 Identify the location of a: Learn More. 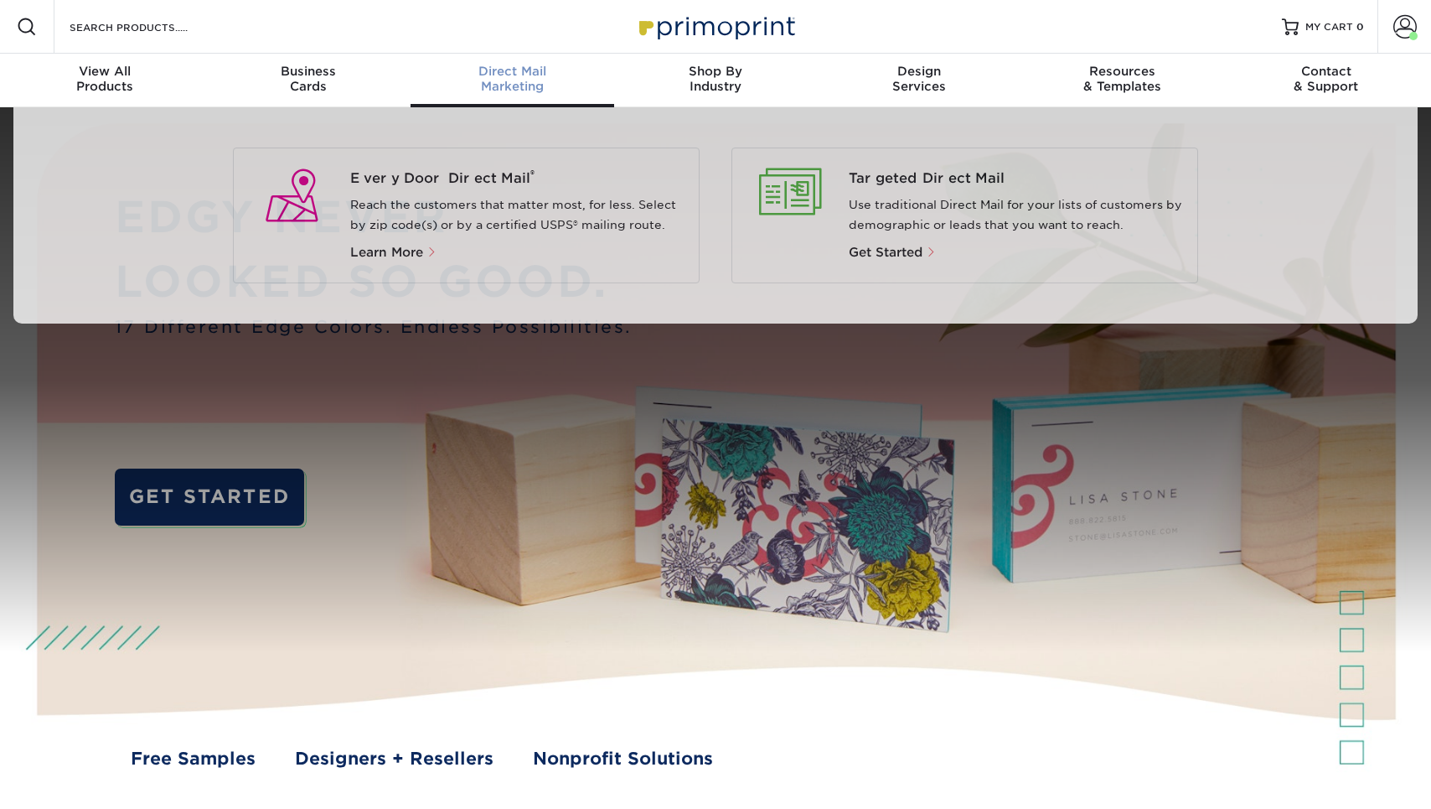
(397, 252).